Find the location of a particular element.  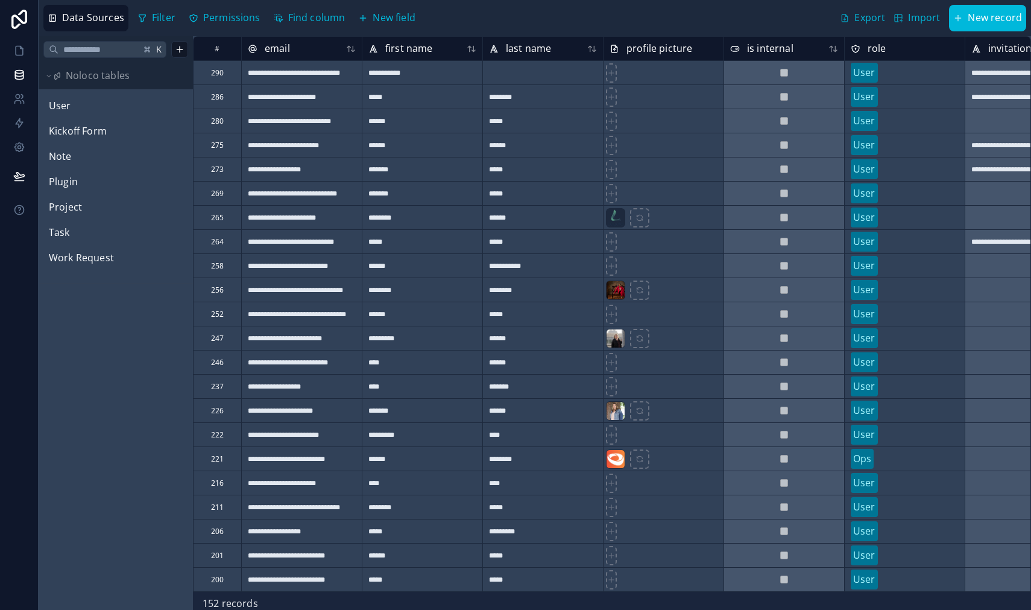

div: 258 is located at coordinates (217, 265).